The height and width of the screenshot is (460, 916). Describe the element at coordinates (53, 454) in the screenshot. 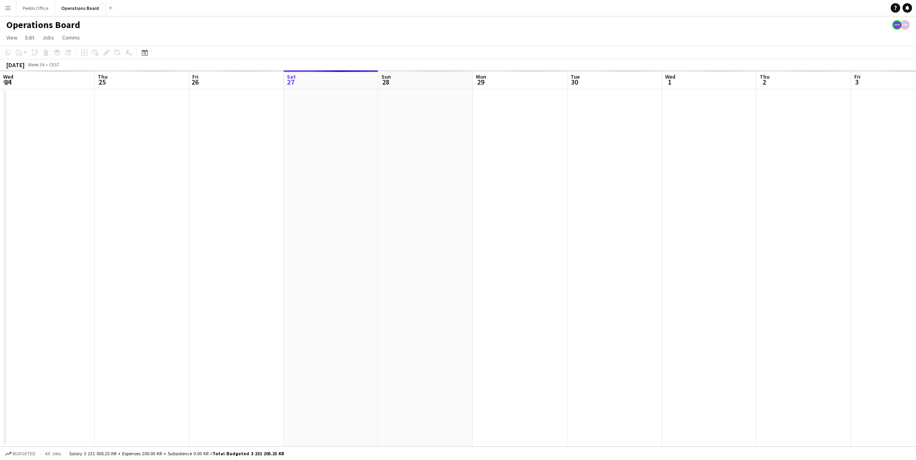

I see `span: All jobs` at that location.